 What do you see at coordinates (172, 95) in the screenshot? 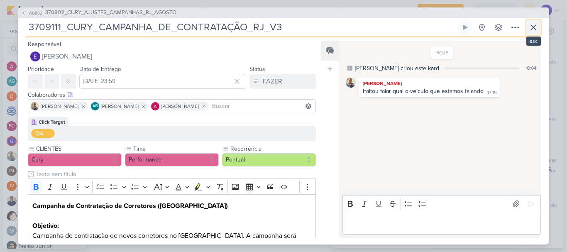
I see `div: Colaboradores` at bounding box center [172, 95].